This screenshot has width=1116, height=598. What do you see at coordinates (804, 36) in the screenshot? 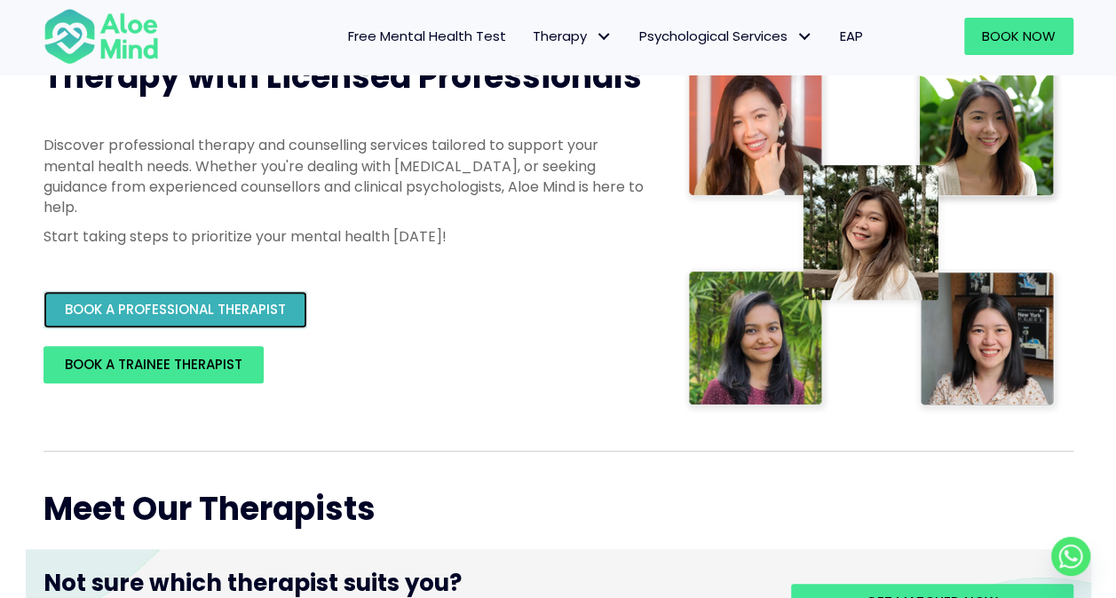
I see `span: Psychological Services: submenu` at bounding box center [804, 36].